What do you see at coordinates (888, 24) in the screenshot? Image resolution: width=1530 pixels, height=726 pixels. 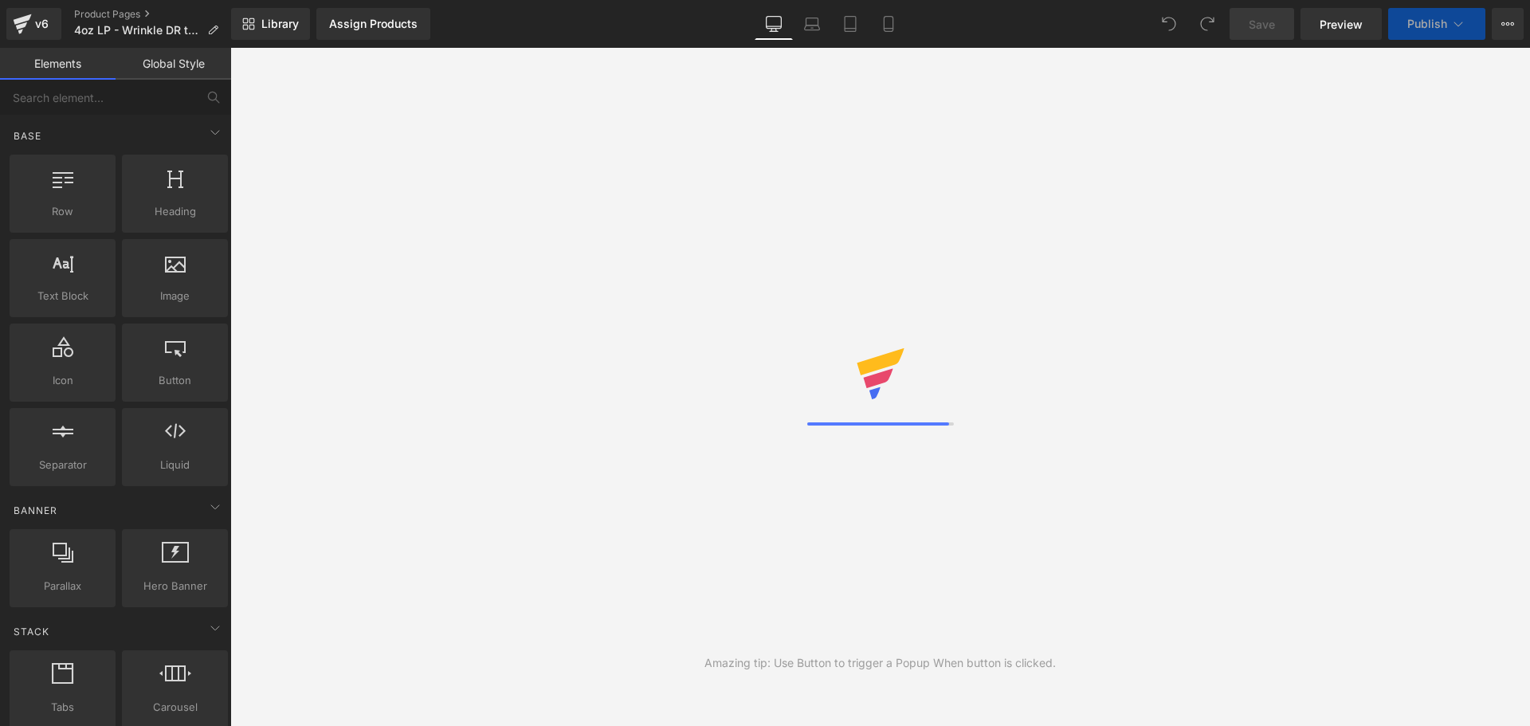 I see `a: Mobile` at bounding box center [888, 24].